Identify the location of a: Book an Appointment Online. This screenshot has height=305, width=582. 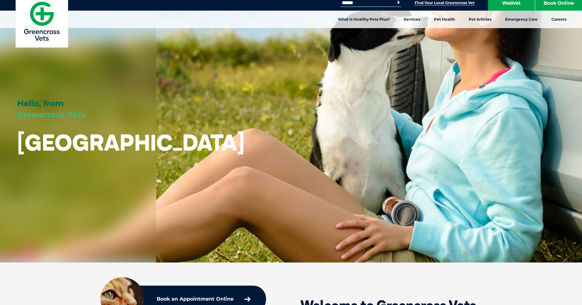
(204, 299).